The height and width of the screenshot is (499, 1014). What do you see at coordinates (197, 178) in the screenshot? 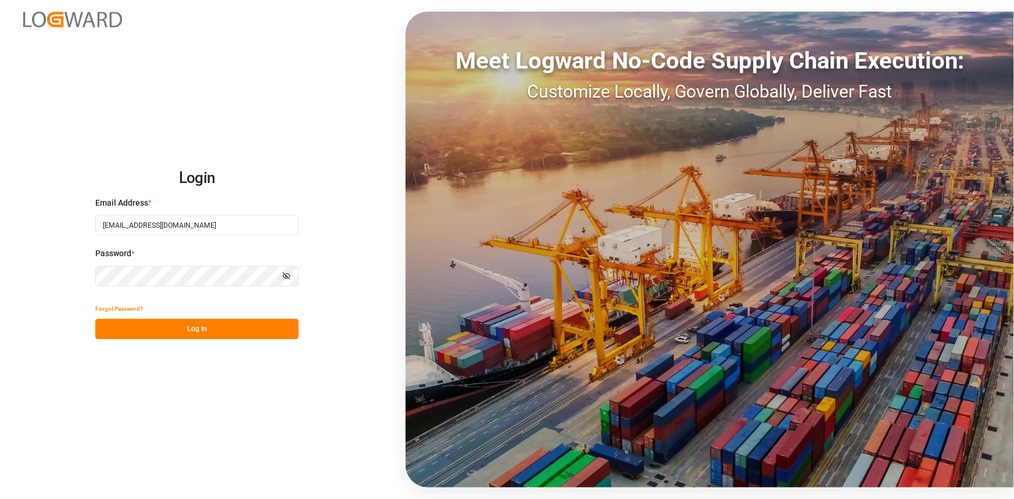
I see `h2: Login` at bounding box center [197, 178].